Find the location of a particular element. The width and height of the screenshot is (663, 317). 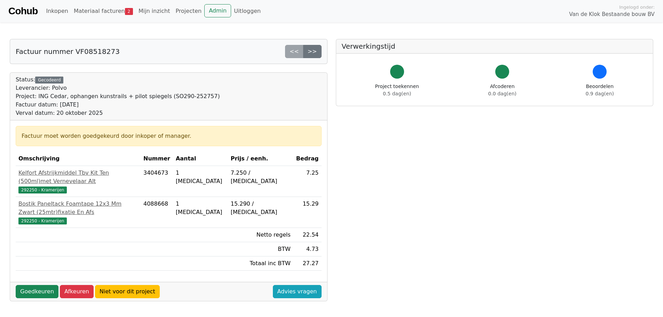

a: Cohub is located at coordinates (23, 11).